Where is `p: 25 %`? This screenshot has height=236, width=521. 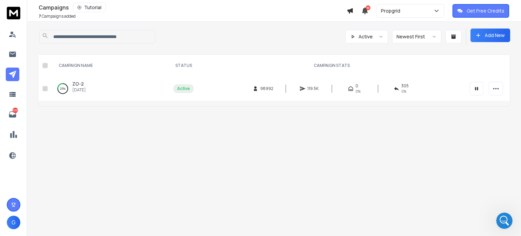
p: 25 % is located at coordinates (63, 88).